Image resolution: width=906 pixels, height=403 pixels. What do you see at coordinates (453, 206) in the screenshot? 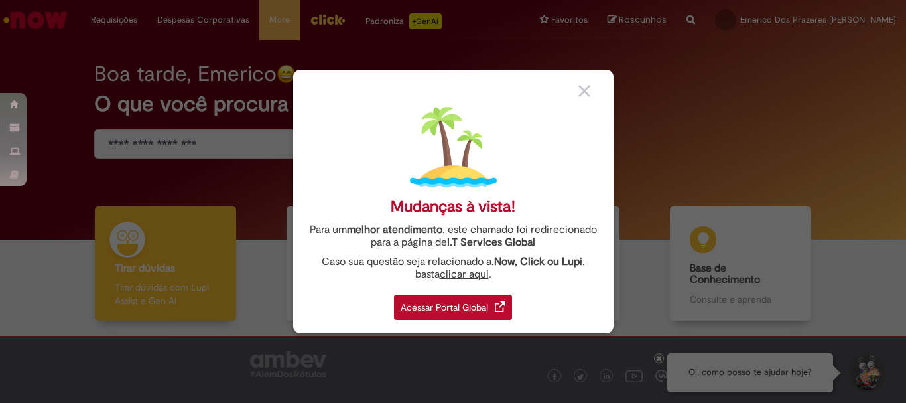
I see `div: Mudanças à vista!` at bounding box center [453, 206].